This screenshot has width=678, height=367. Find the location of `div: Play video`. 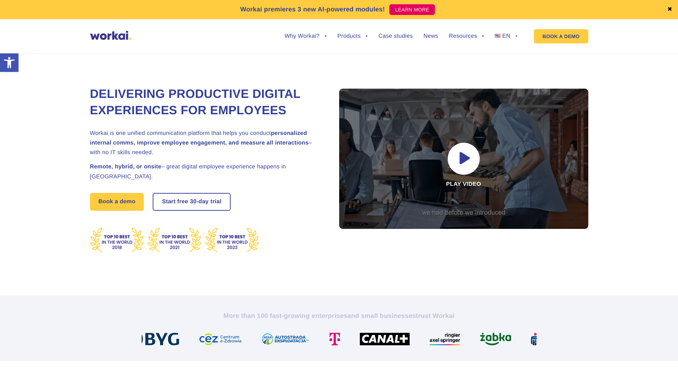

div: Play video is located at coordinates (463, 159).